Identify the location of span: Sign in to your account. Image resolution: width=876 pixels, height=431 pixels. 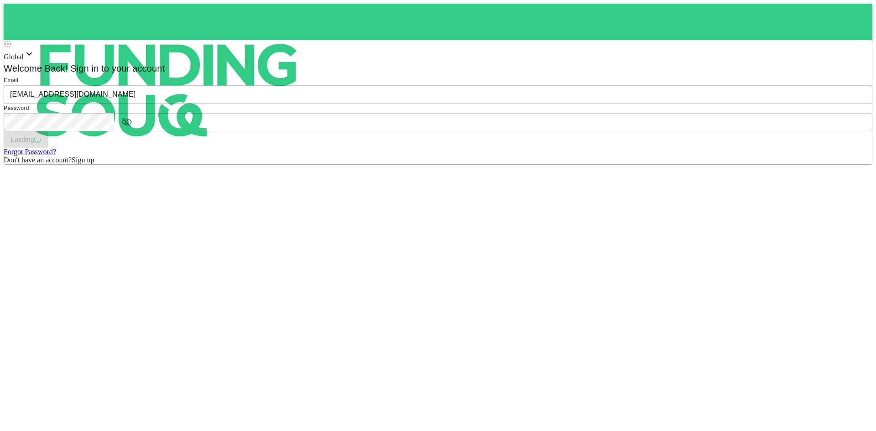
(116, 68).